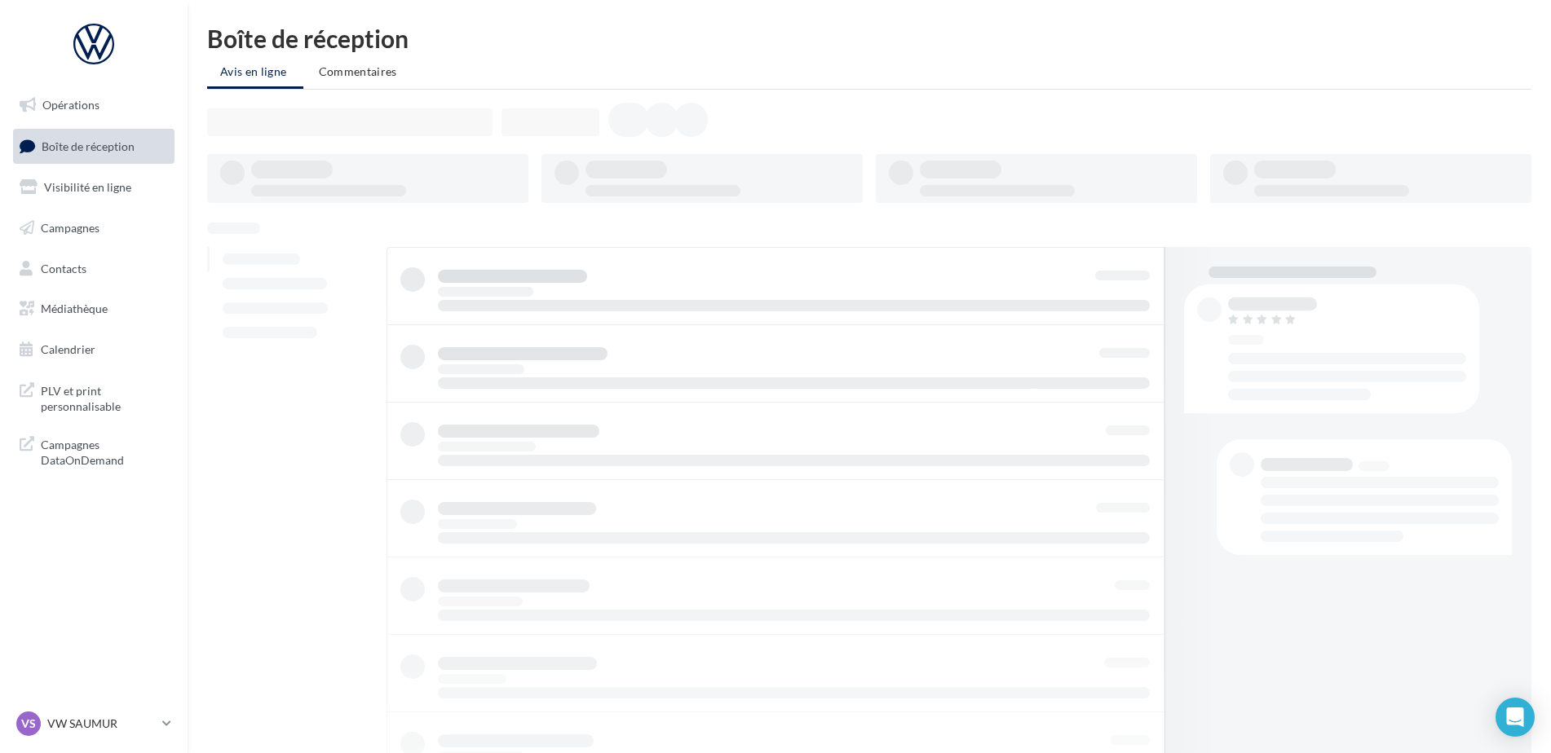 The image size is (1551, 753). What do you see at coordinates (104, 397) in the screenshot?
I see `span: PLV et print personnalisable` at bounding box center [104, 397].